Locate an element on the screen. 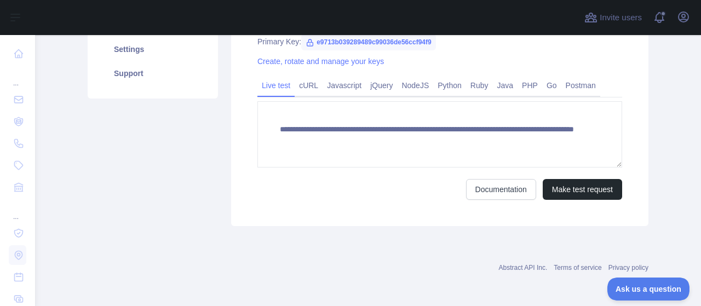 This screenshot has height=306, width=701. a: NodeJS is located at coordinates (415, 85).